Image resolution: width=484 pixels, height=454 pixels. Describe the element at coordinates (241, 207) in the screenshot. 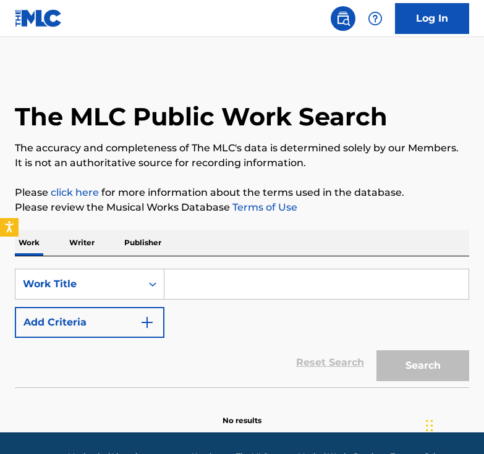

I see `p: Please review the Musical Works Database` at that location.